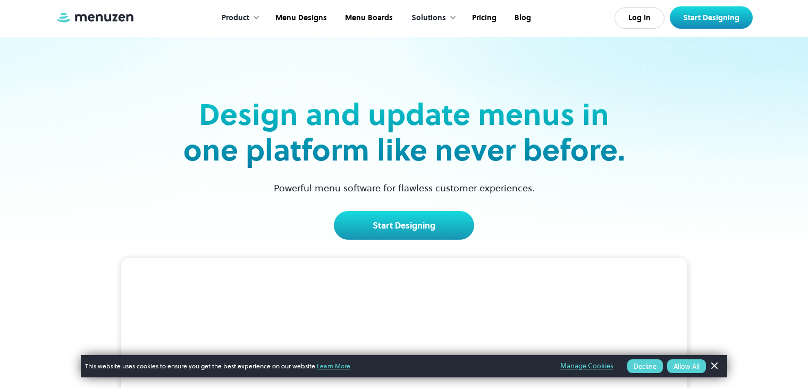 This screenshot has width=808, height=388. Describe the element at coordinates (640, 18) in the screenshot. I see `a: Log In` at that location.